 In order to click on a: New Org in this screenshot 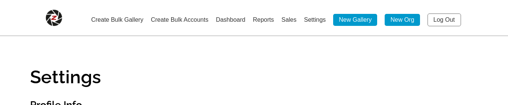, I will do `click(402, 20)`.